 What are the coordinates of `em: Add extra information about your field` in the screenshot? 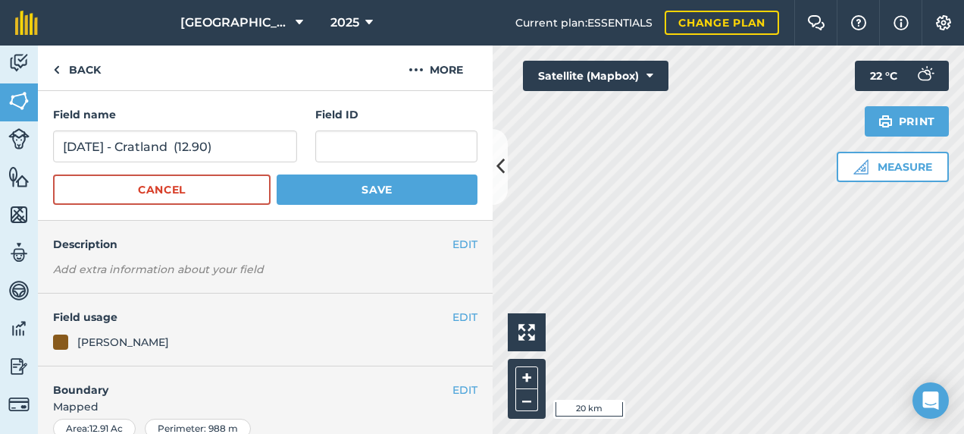 It's located at (158, 269).